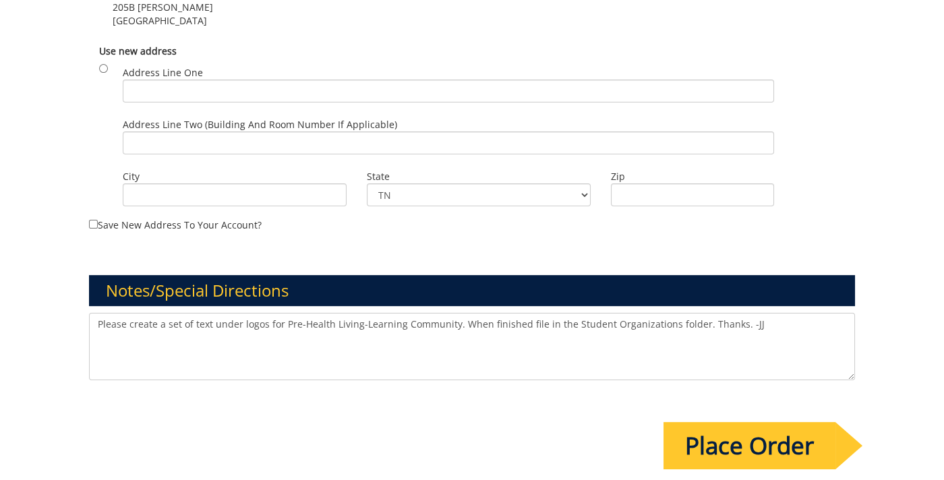 This screenshot has height=480, width=944. I want to click on input: Address Line One, so click(448, 91).